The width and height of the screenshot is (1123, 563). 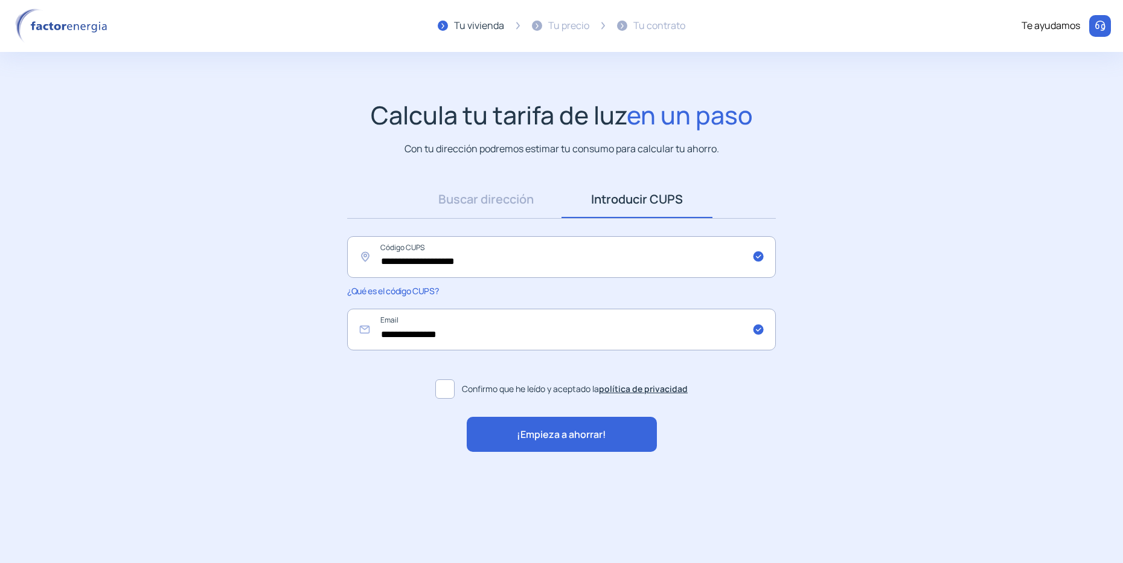 What do you see at coordinates (659, 26) in the screenshot?
I see `div: Tu contrato` at bounding box center [659, 26].